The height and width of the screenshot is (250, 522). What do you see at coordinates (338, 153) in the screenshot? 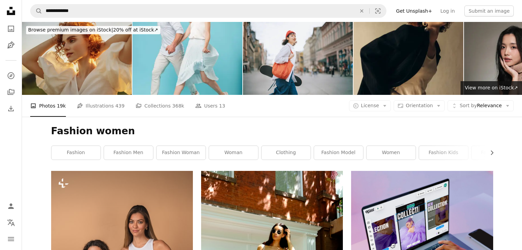
I see `a: fashion model` at bounding box center [338, 153].